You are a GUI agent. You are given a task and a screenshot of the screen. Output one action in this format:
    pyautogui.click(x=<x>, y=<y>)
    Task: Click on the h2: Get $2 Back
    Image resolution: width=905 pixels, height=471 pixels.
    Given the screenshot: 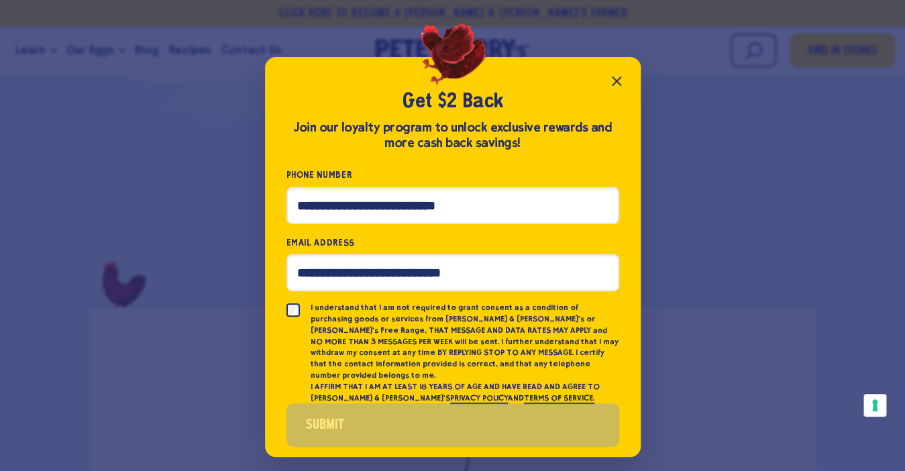 What is the action you would take?
    pyautogui.click(x=453, y=102)
    